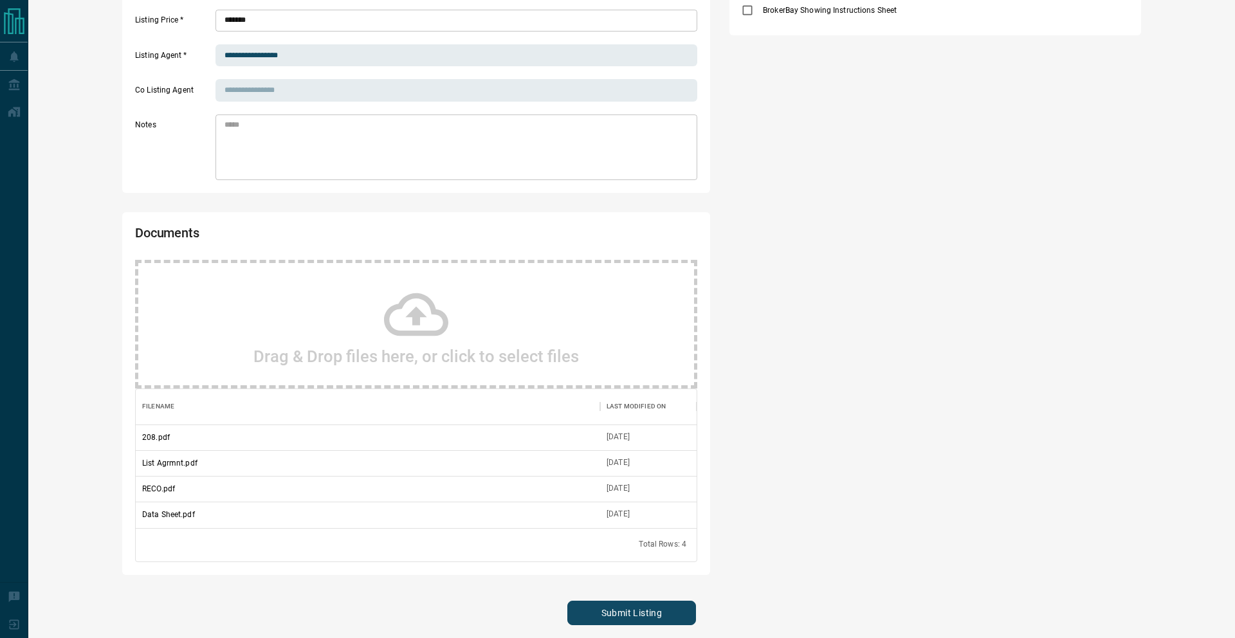  I want to click on p: Data Sheet.pdf, so click(169, 515).